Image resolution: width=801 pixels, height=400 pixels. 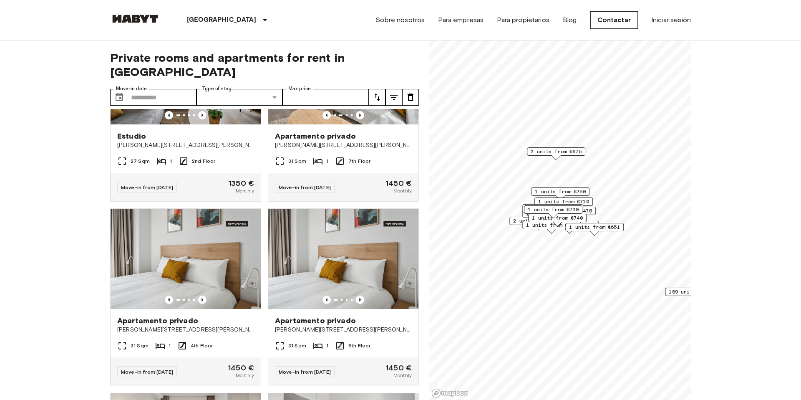 I want to click on img: Marketing picture of unit ES-15-102-628-001, so click(x=344, y=259).